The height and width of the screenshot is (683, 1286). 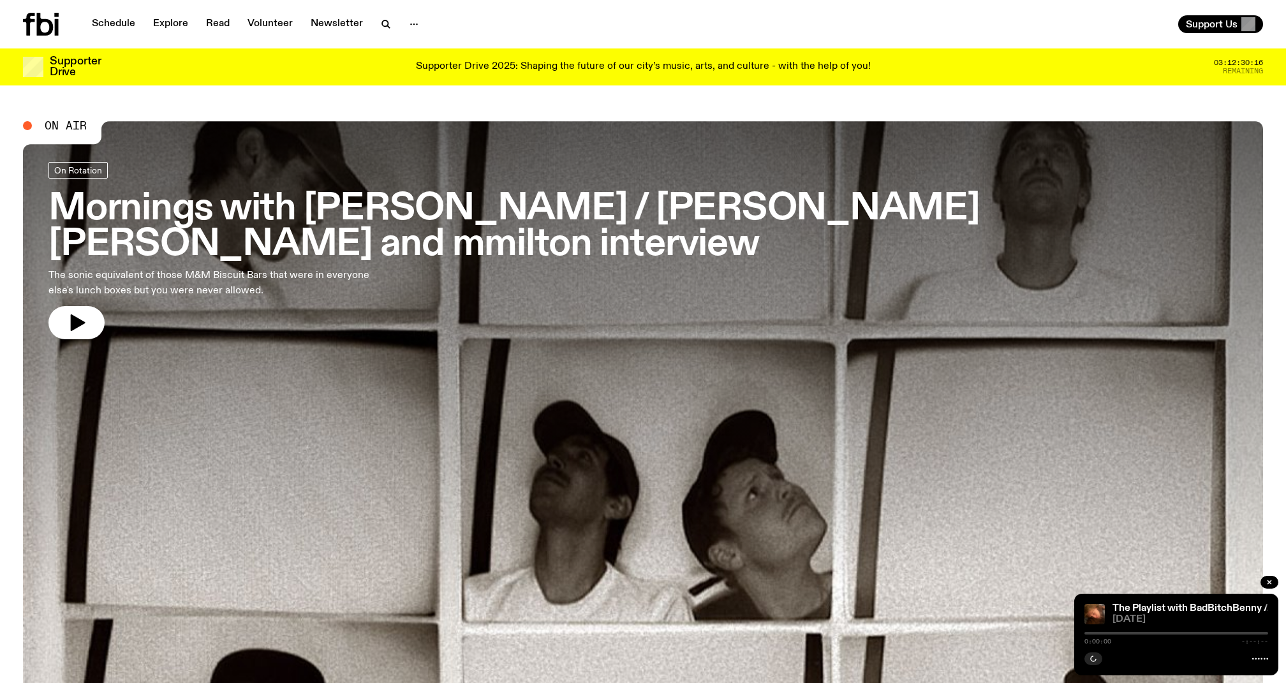 I want to click on a: Newsletter, so click(x=337, y=24).